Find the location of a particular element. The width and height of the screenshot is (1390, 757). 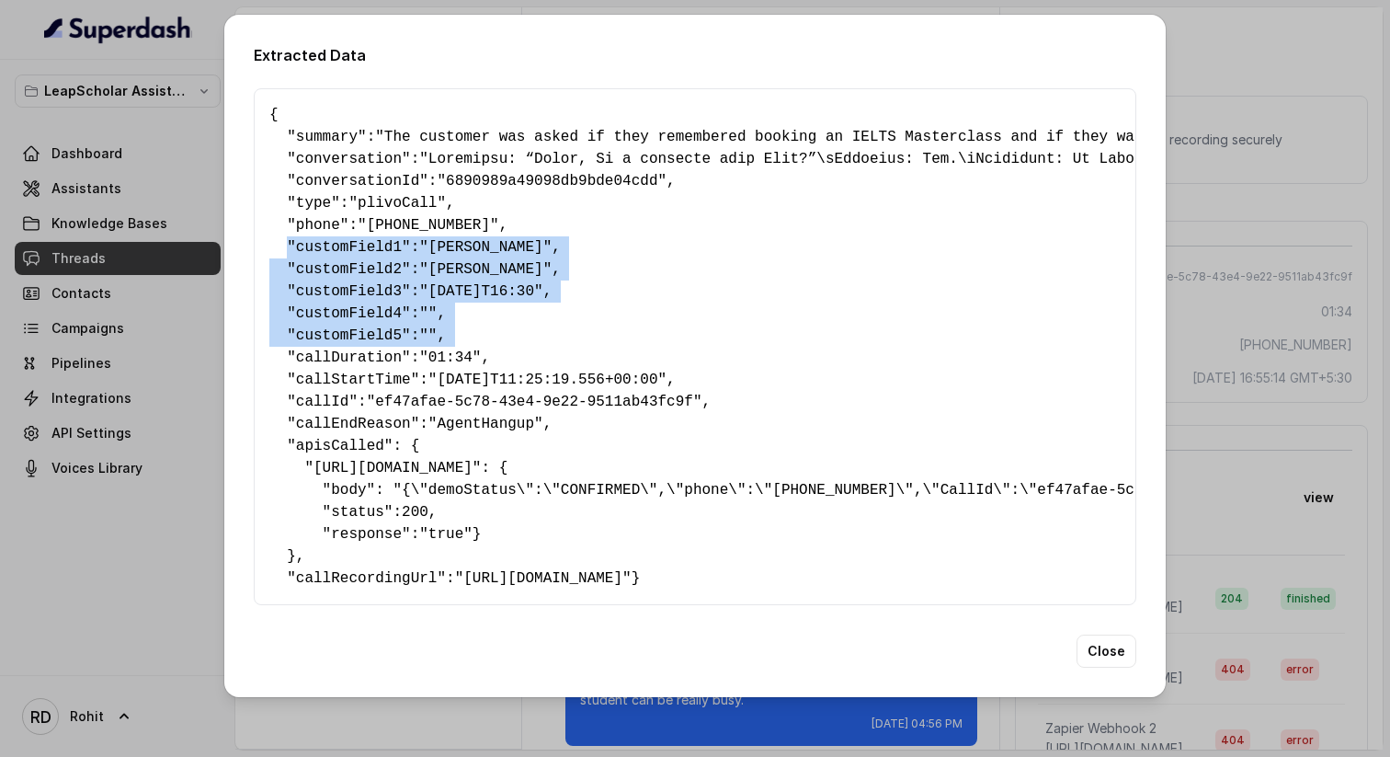

span: type is located at coordinates (314, 203).